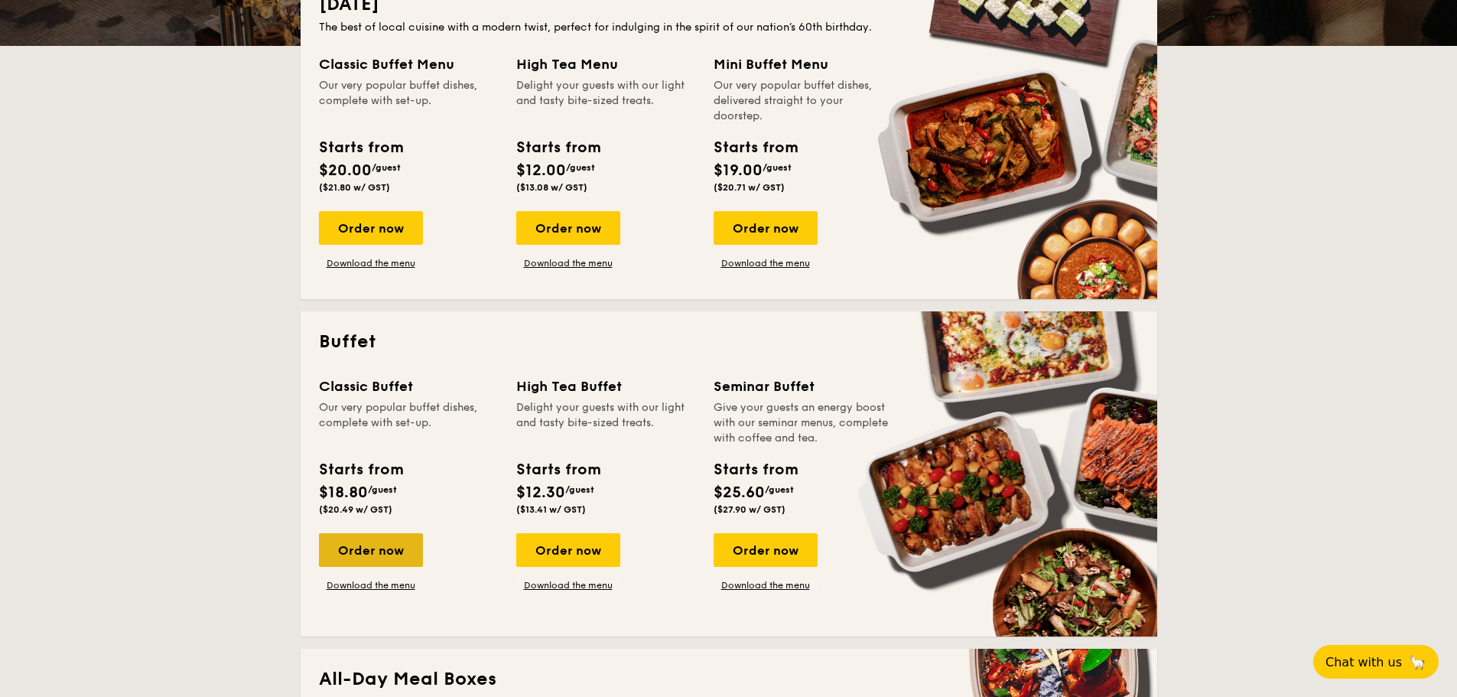  Describe the element at coordinates (606, 386) in the screenshot. I see `div: High Tea Buffet` at that location.